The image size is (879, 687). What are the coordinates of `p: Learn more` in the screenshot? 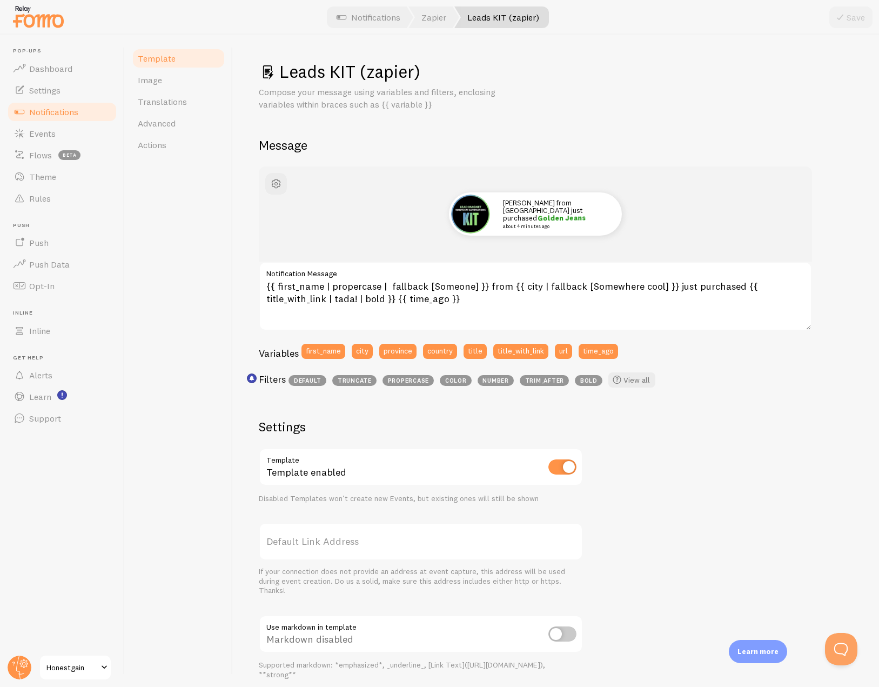 It's located at (758, 651).